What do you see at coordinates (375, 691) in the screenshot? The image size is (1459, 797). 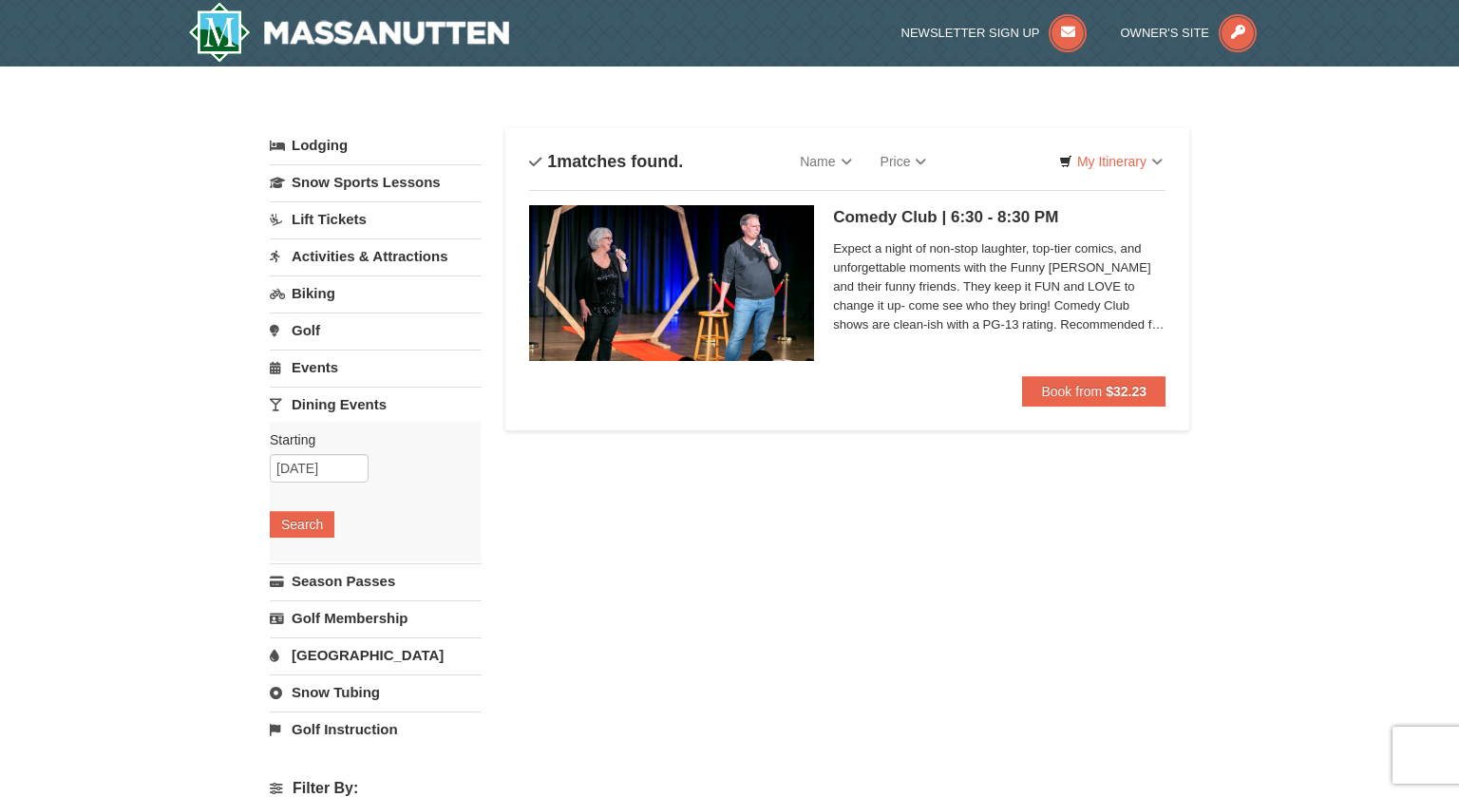 I see `a: Snow Tubing` at bounding box center [375, 691].